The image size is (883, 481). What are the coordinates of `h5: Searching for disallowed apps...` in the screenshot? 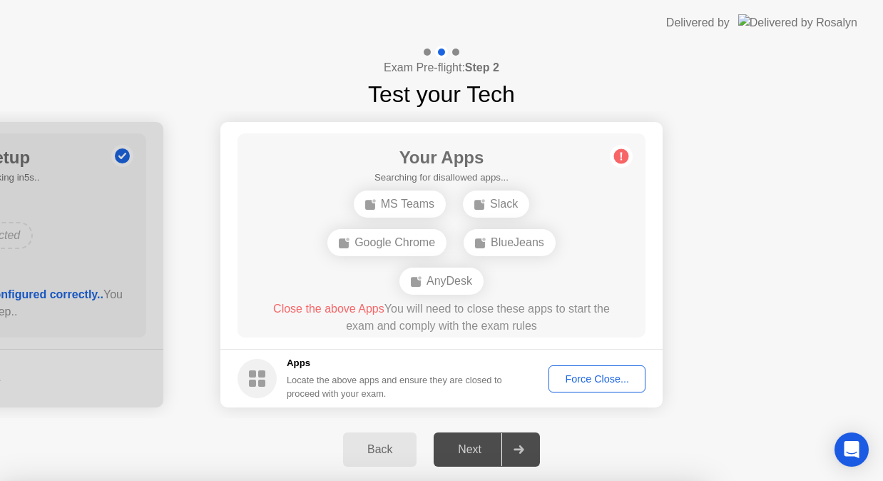 It's located at (442, 178).